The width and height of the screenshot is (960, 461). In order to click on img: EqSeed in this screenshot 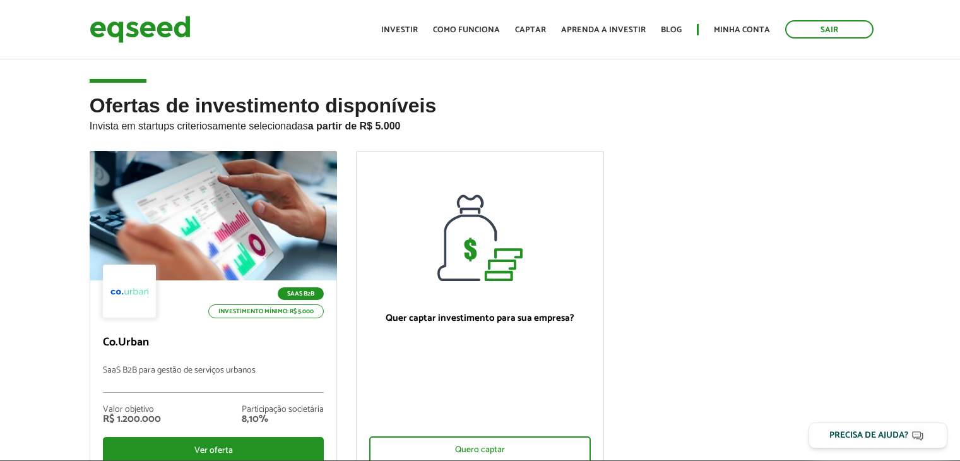, I will do `click(140, 29)`.